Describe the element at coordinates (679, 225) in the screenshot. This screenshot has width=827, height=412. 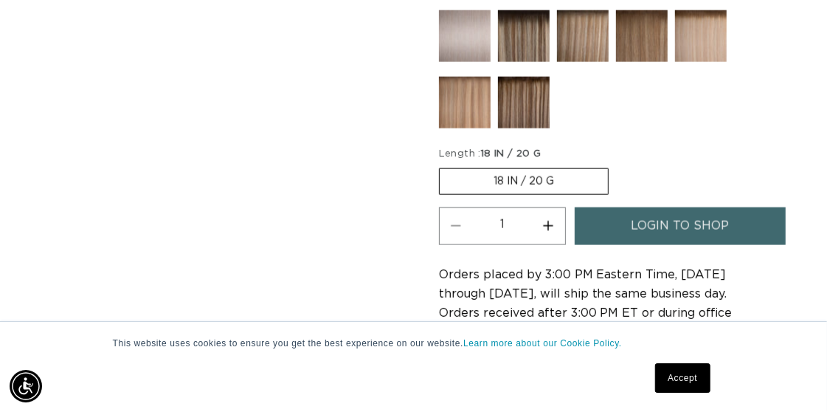
I see `span: login to shop` at that location.